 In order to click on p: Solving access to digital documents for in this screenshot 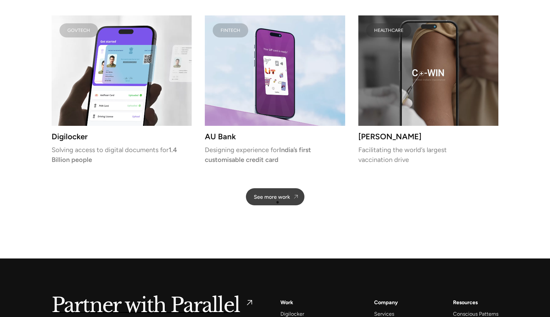, I will do `click(122, 155)`.